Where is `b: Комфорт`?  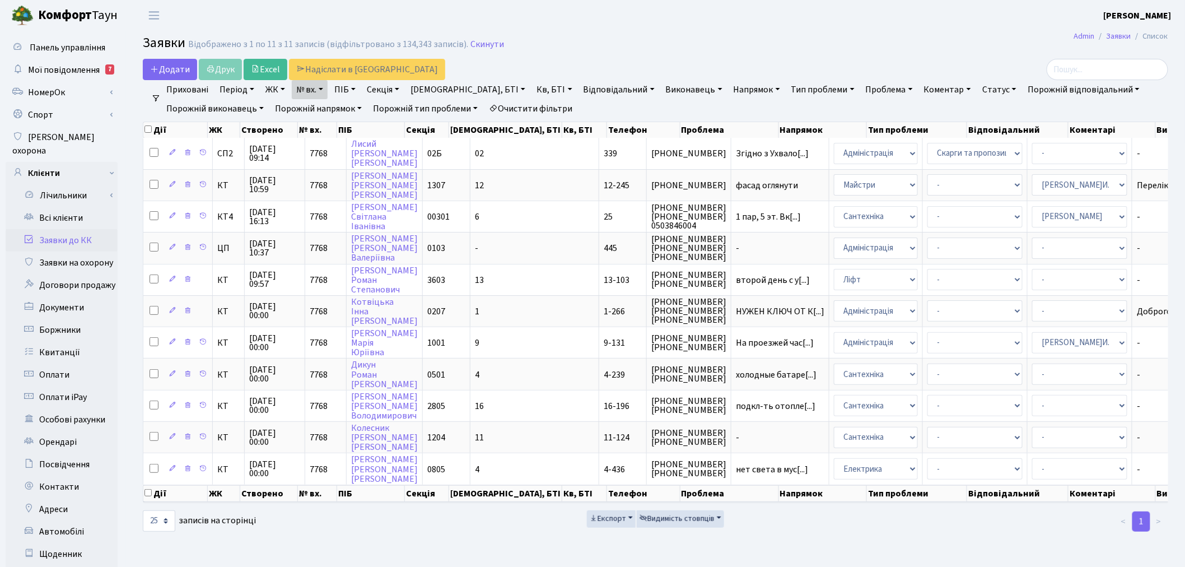 b: Комфорт is located at coordinates (65, 15).